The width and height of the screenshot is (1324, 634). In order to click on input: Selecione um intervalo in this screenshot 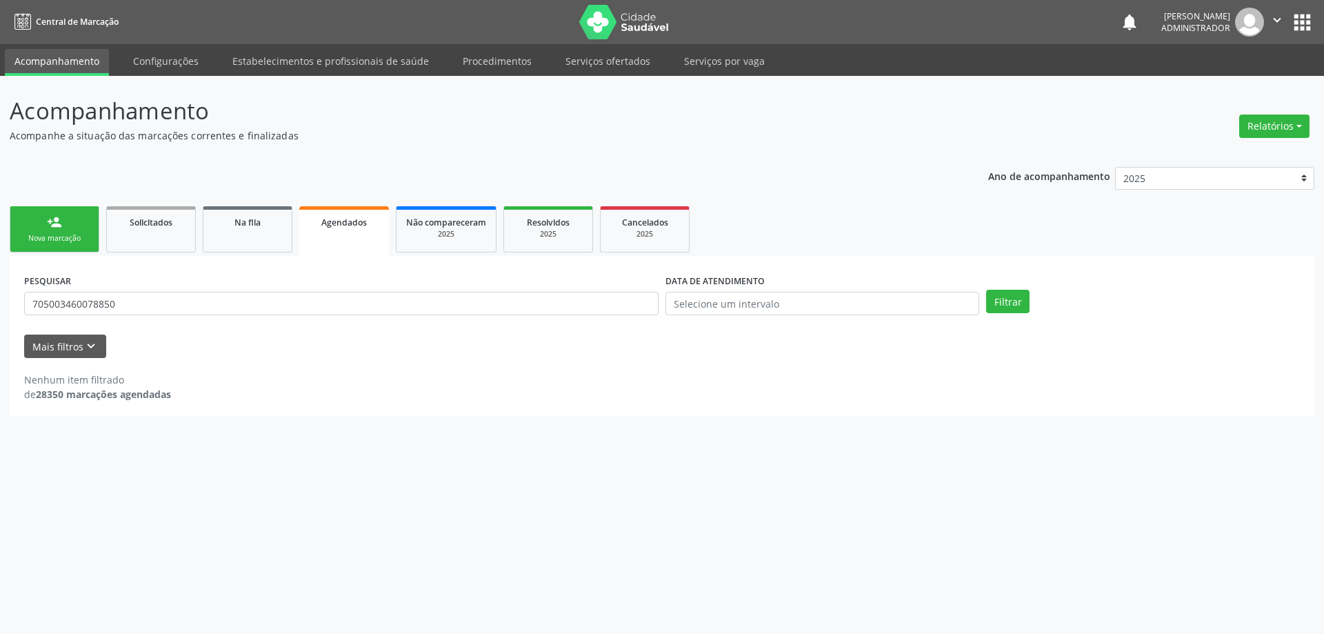, I will do `click(822, 303)`.